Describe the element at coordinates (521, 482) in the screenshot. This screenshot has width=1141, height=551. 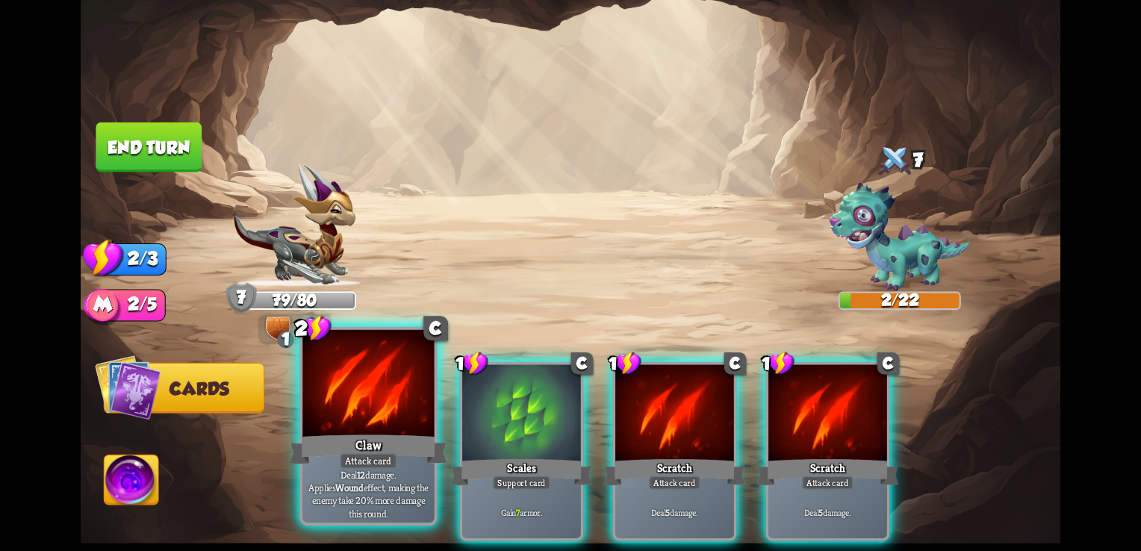
I see `div: Support card` at that location.